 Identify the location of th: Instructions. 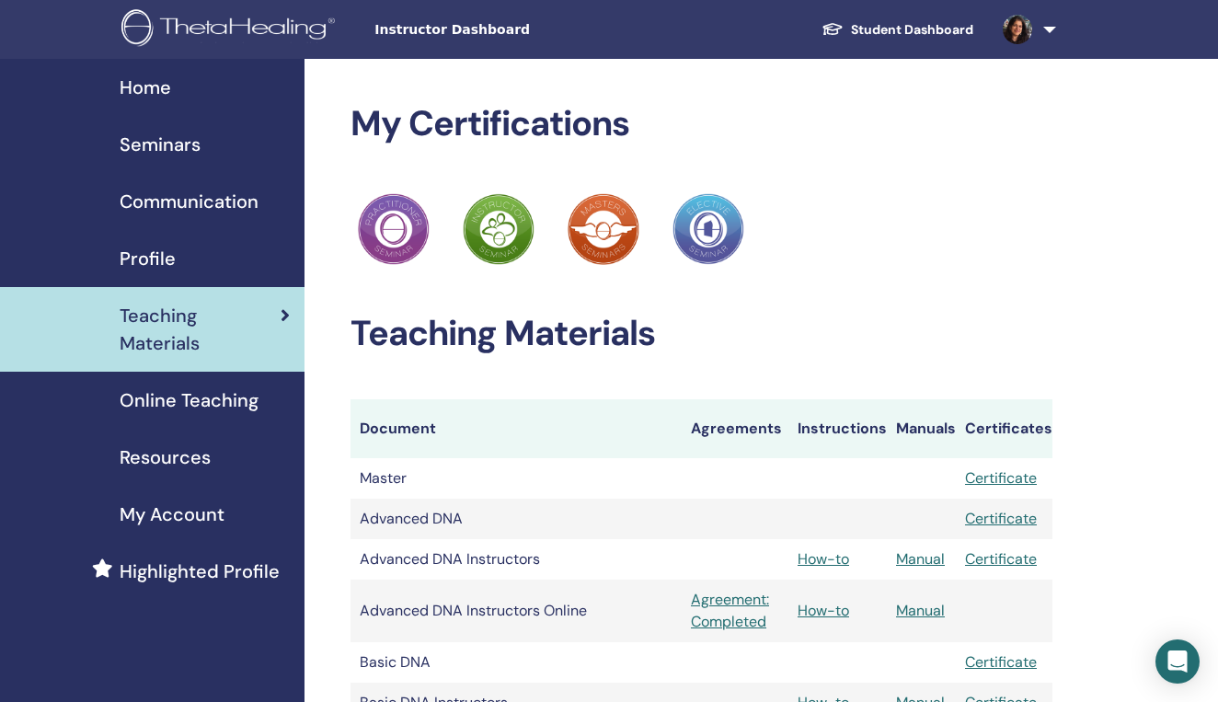
(837, 429).